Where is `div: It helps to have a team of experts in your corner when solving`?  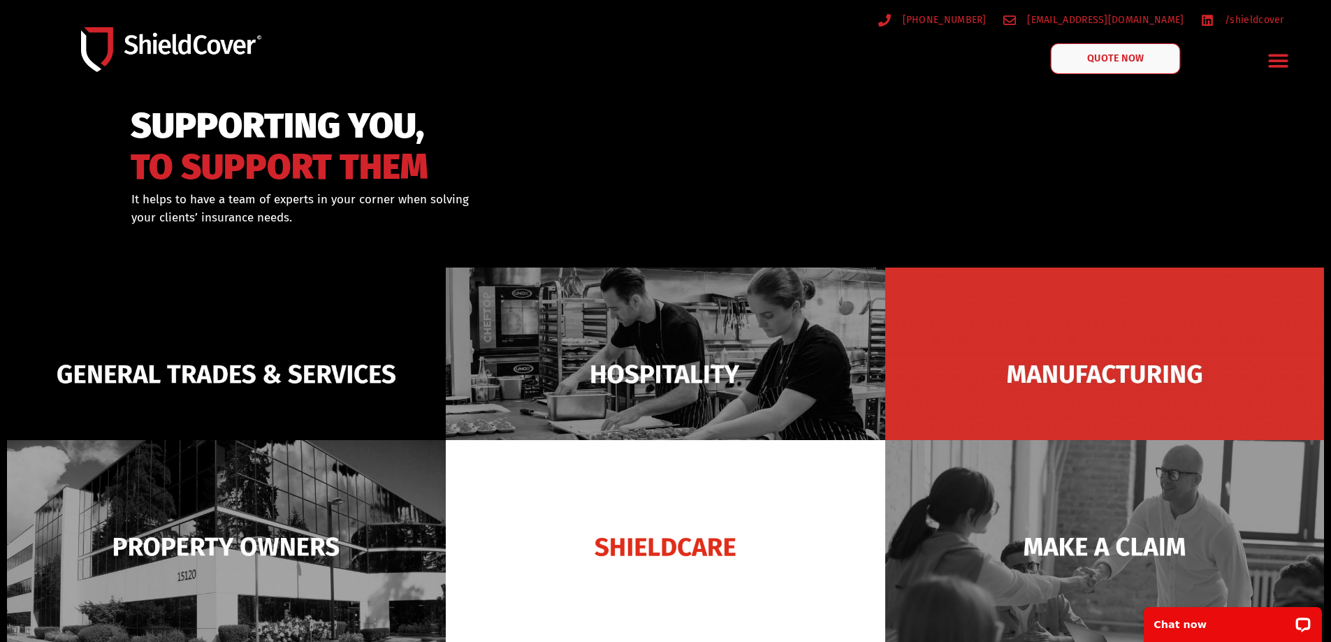
div: It helps to have a team of experts in your corner when solving is located at coordinates (434, 208).